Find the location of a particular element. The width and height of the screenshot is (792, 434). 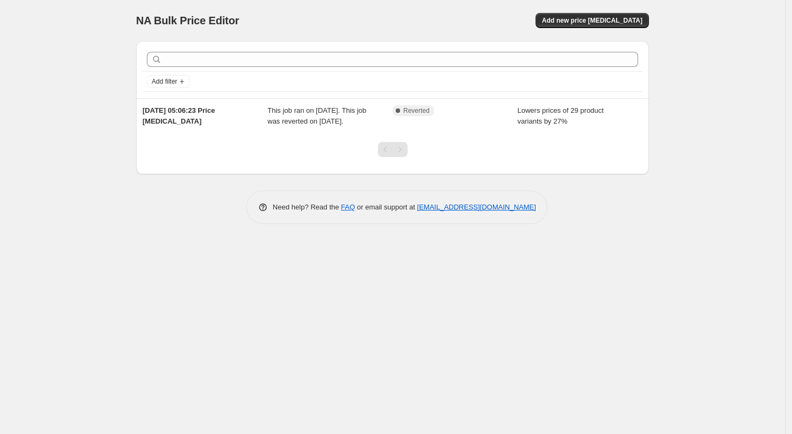

nav: Pagination is located at coordinates (392, 149).